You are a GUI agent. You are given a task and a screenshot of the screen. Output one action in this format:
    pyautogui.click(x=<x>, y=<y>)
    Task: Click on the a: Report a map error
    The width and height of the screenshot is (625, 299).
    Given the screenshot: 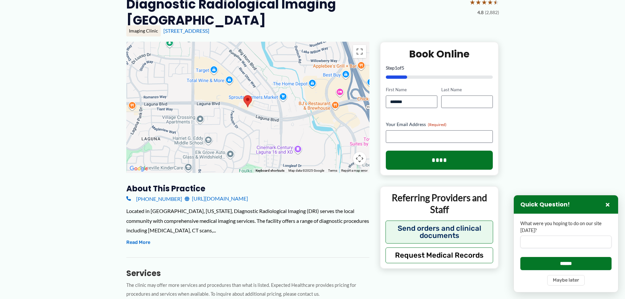 What is the action you would take?
    pyautogui.click(x=354, y=170)
    